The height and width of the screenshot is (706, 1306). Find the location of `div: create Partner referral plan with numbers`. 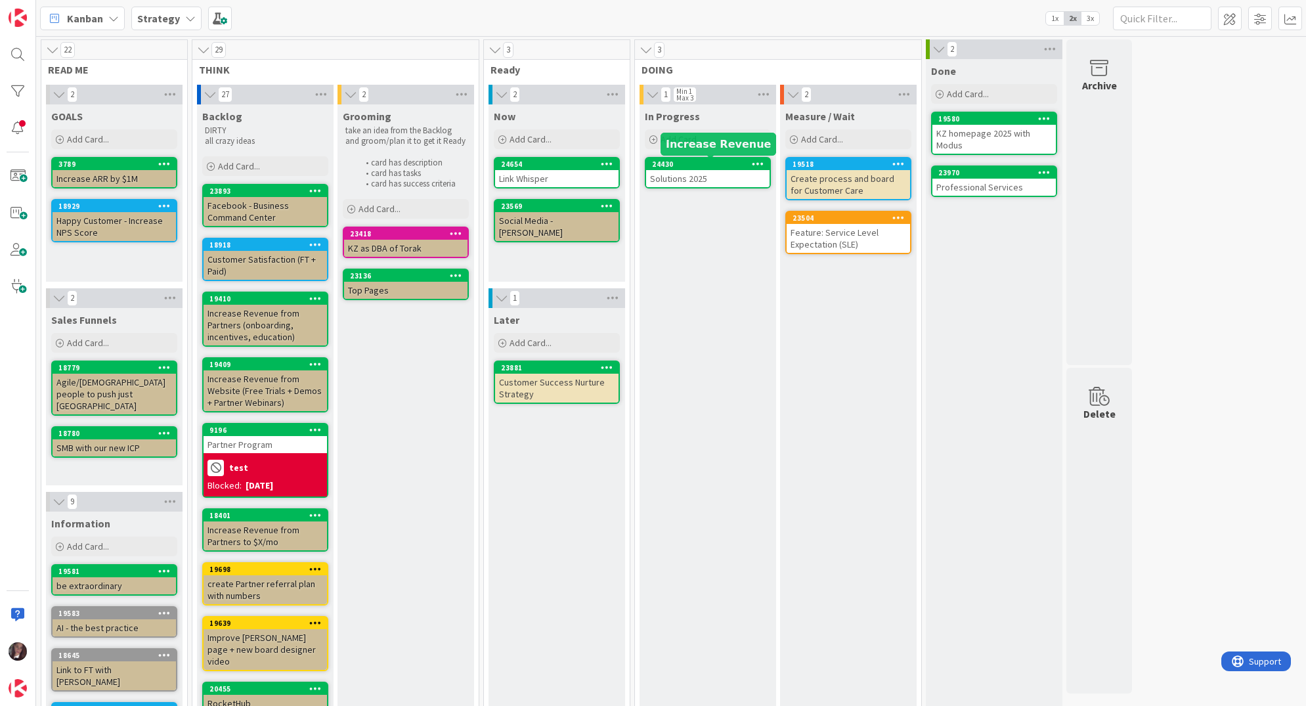

div: create Partner referral plan with numbers is located at coordinates (265, 590).